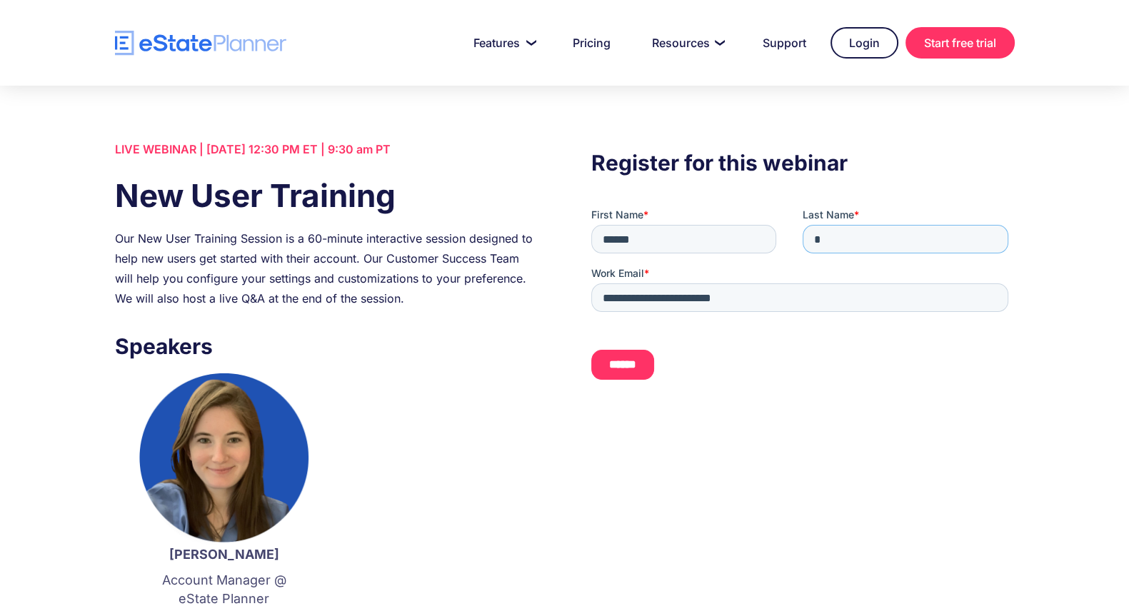 This screenshot has width=1129, height=606. Describe the element at coordinates (686, 43) in the screenshot. I see `a: Resources` at that location.